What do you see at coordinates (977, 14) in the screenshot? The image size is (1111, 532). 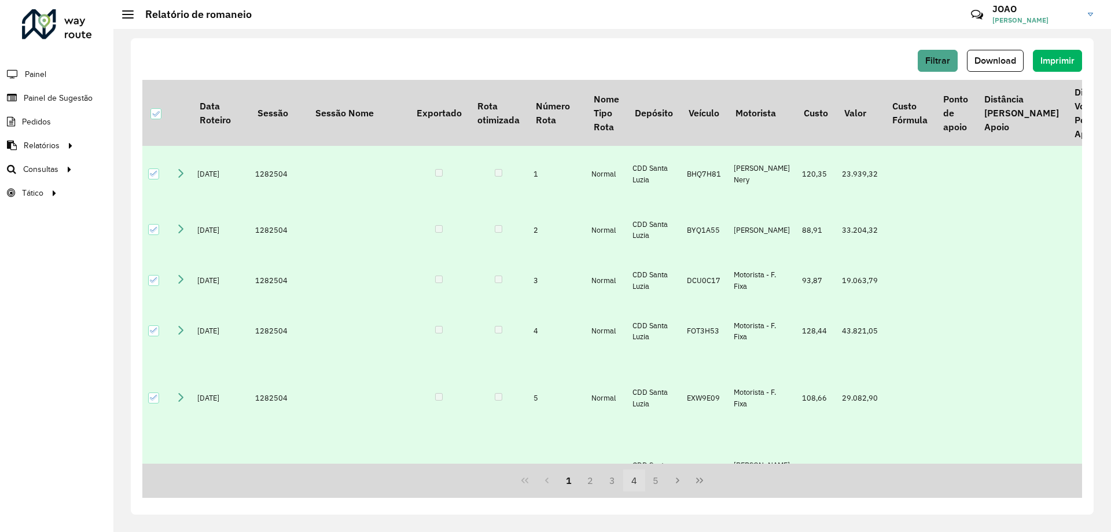 I see `a: Contato Rápido` at bounding box center [977, 14].